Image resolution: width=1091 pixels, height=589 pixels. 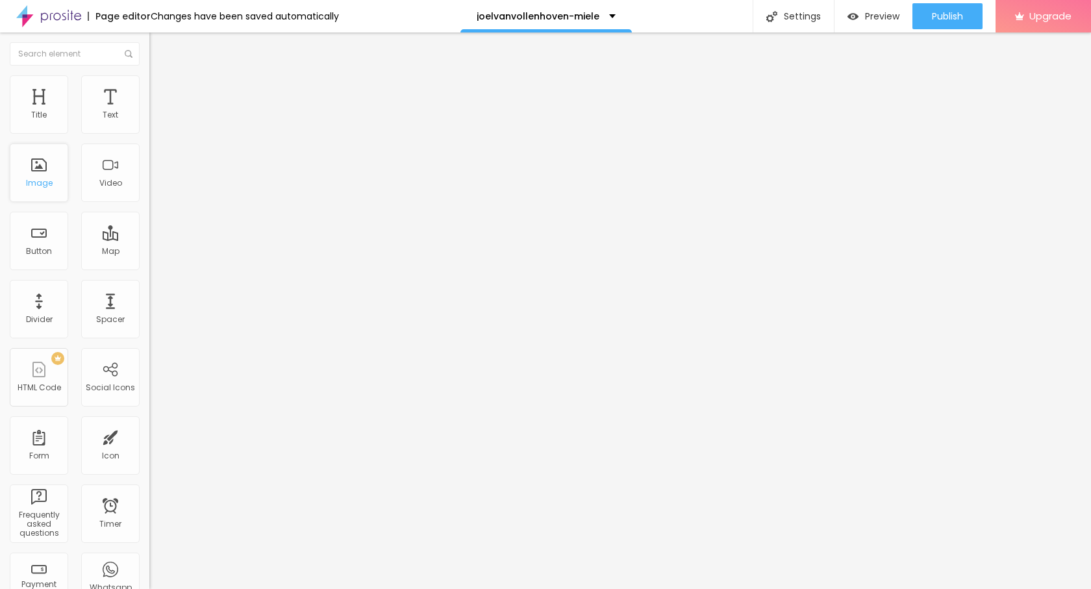 I want to click on div: Page editor, so click(x=119, y=16).